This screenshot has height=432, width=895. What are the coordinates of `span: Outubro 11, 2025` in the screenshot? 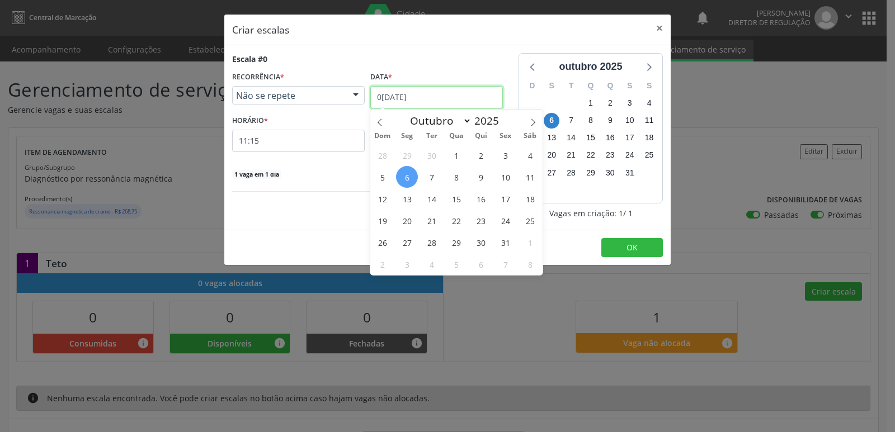 It's located at (530, 177).